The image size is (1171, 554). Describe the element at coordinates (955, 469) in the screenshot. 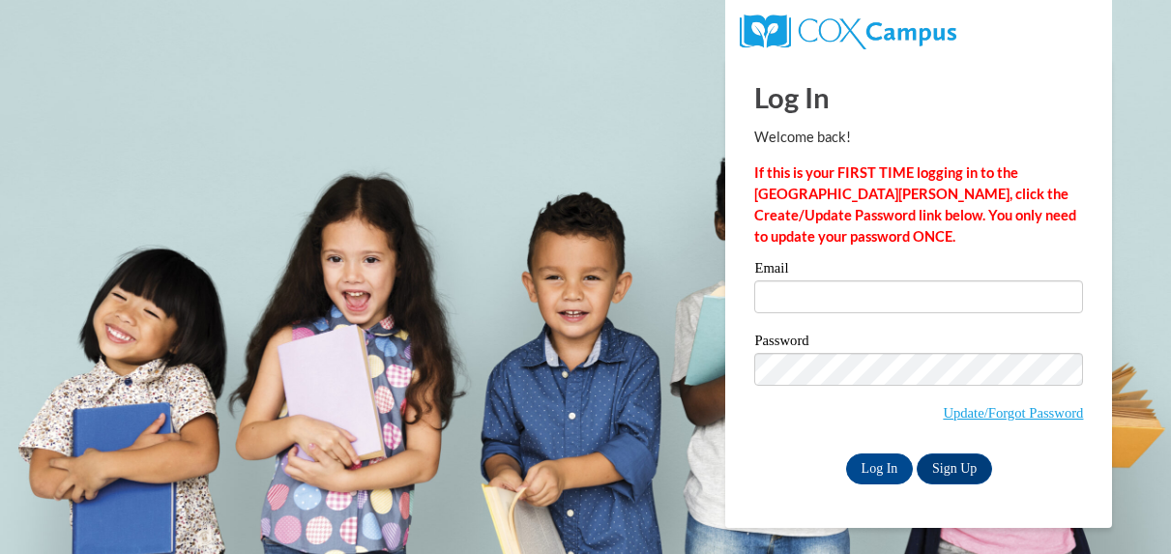

I see `a: Sign Up` at that location.